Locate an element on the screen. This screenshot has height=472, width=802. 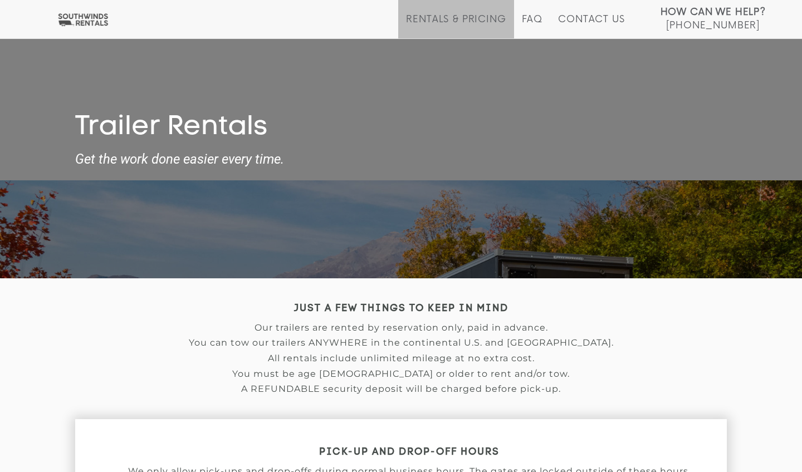
a: Rentals & Pricing is located at coordinates (456, 26).